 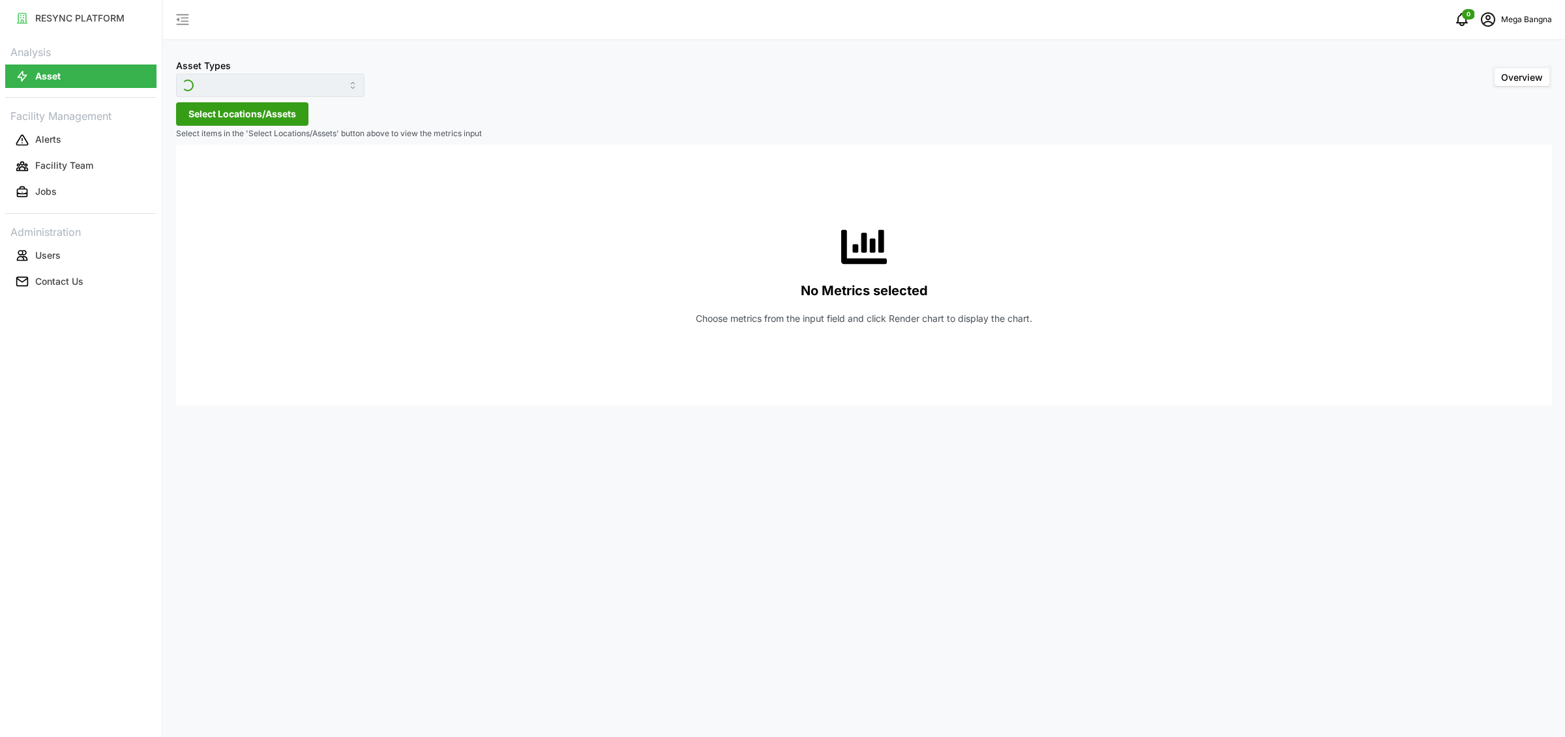 What do you see at coordinates (242, 114) in the screenshot?
I see `span: Select Locations/Assets` at bounding box center [242, 114].